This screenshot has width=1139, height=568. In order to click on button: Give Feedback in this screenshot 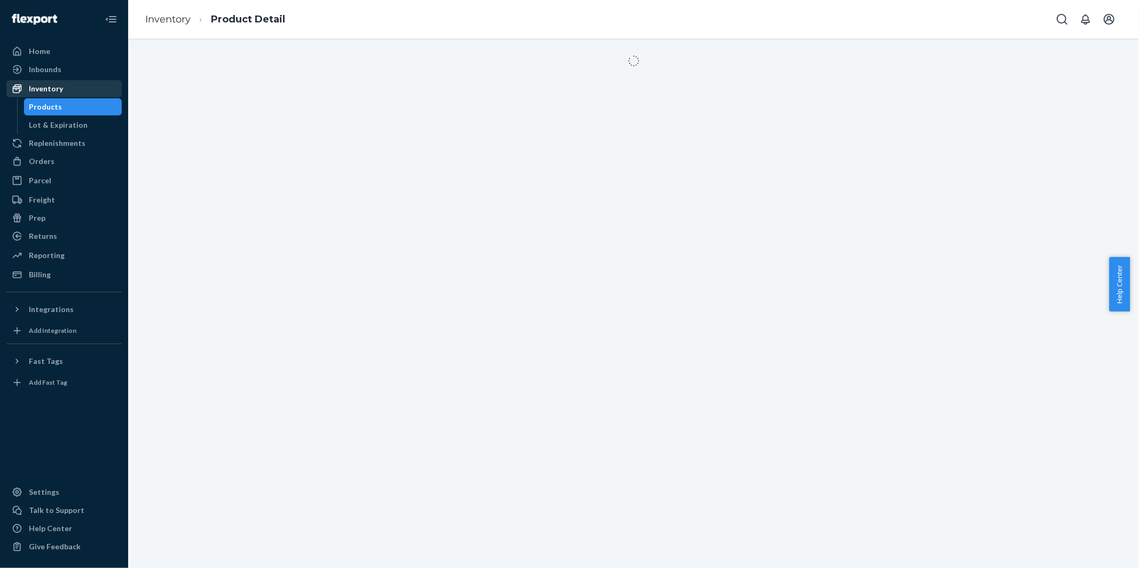, I will do `click(64, 546)`.